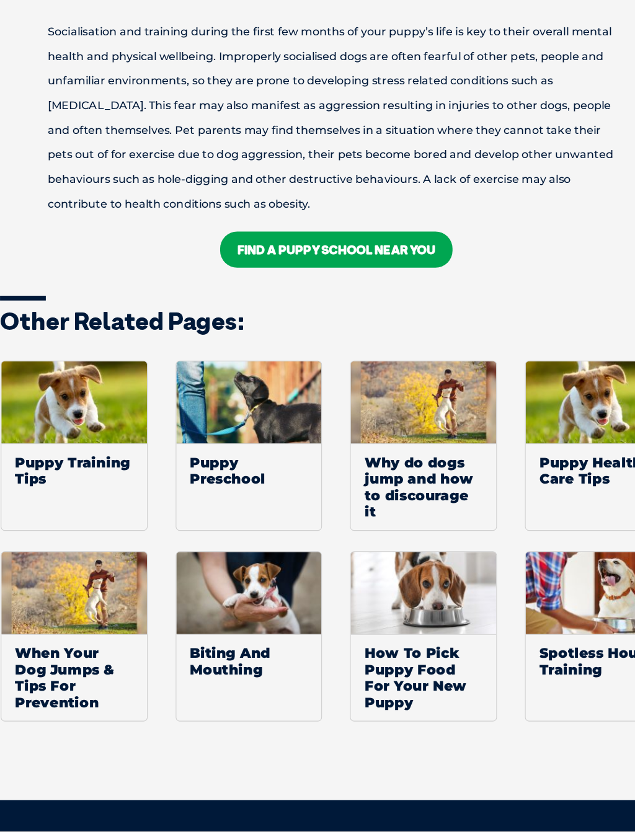  What do you see at coordinates (238, 504) in the screenshot?
I see `span: Puppy Preschool` at bounding box center [238, 504].